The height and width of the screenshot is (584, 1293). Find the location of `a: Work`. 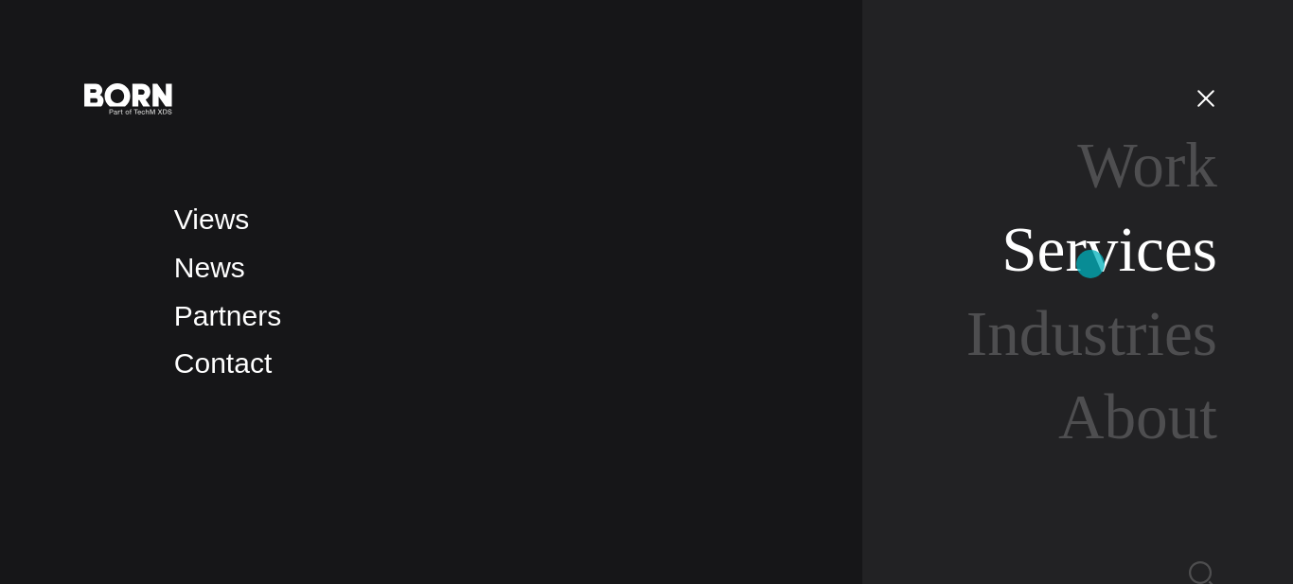

a: Work is located at coordinates (1147, 165).